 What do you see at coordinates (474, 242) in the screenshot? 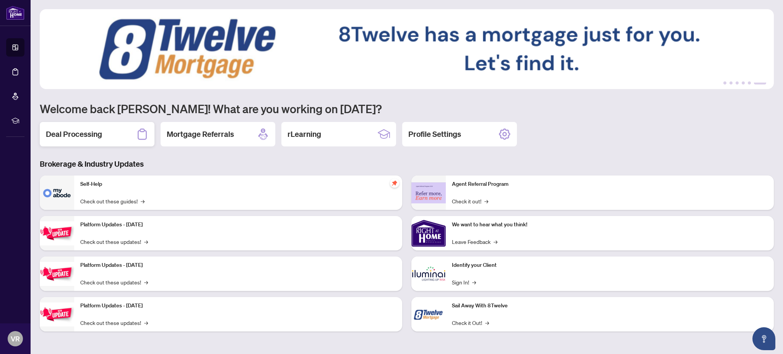
I see `a: Leave Feedback→` at bounding box center [474, 242].